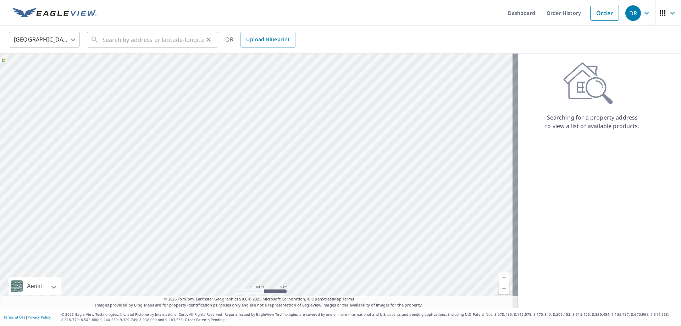 Image resolution: width=681 pixels, height=326 pixels. What do you see at coordinates (369, 317) in the screenshot?
I see `p: © 2025 Eagle View Technologies, Inc. and Pictometry International Corp. All Rights Reserved. Repo...` at bounding box center [369, 317].